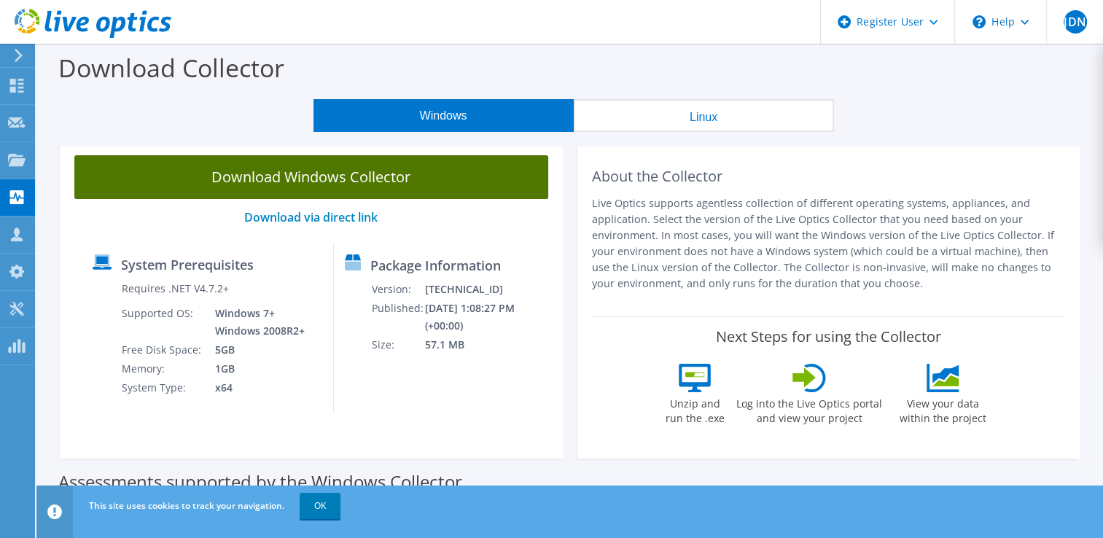 Image resolution: width=1103 pixels, height=538 pixels. What do you see at coordinates (829, 176) in the screenshot?
I see `h2: About the Collector` at bounding box center [829, 176].